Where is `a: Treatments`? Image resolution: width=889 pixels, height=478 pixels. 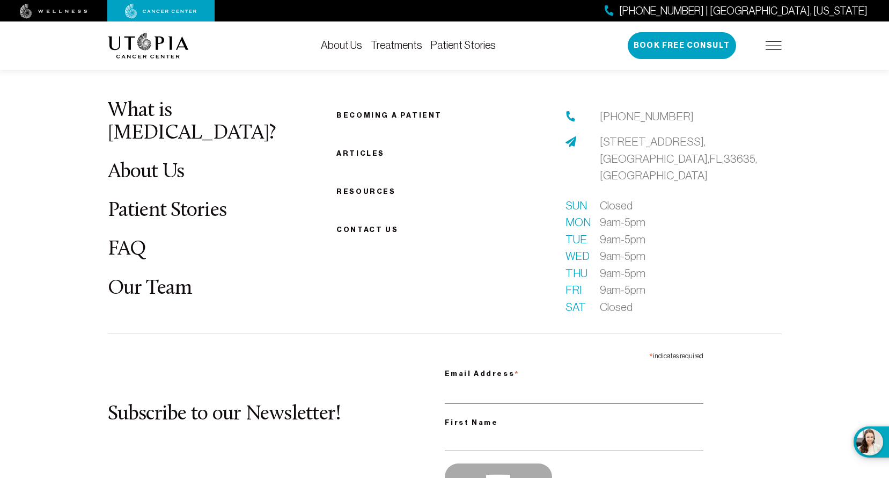 a: Treatments is located at coordinates (396, 45).